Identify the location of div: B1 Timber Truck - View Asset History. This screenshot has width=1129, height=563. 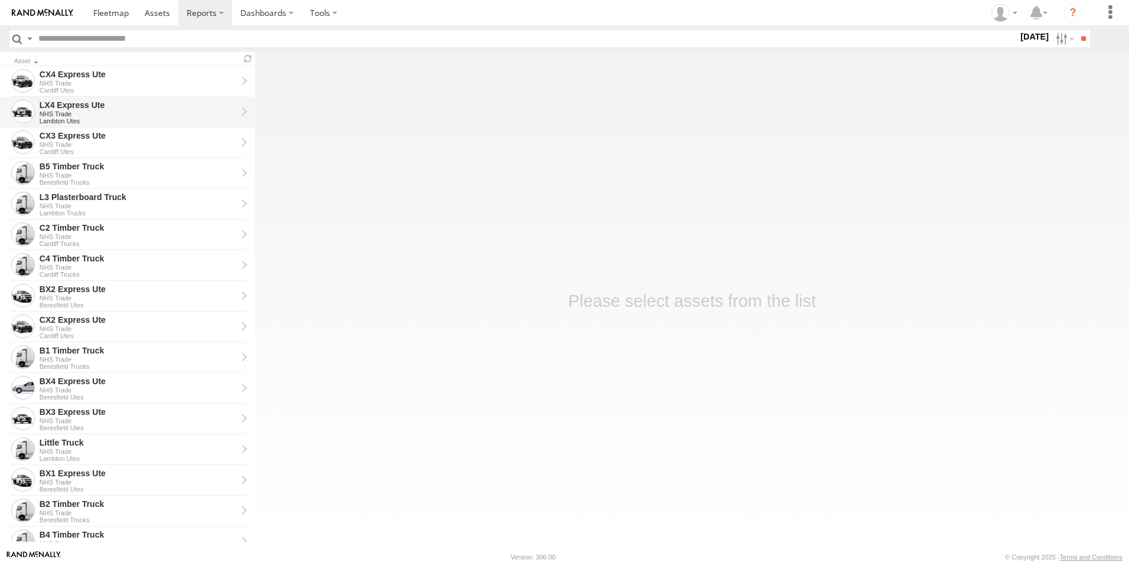
(138, 351).